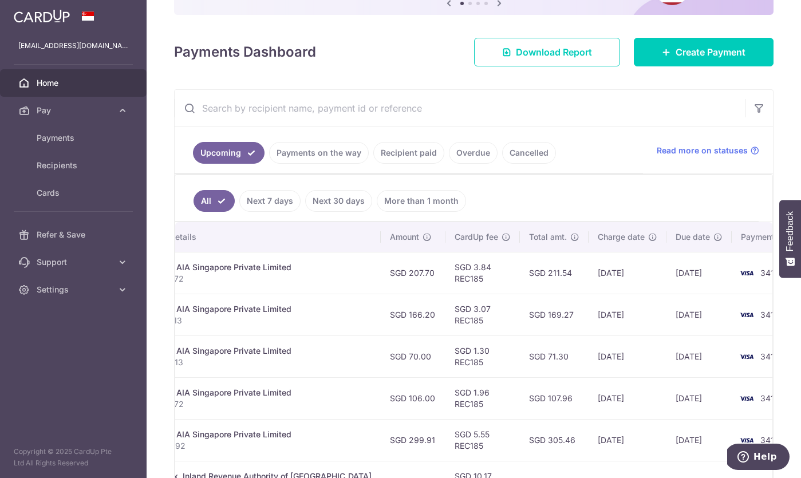 The height and width of the screenshot is (478, 801). I want to click on input: Search by recipient name, payment id or reference, so click(460, 108).